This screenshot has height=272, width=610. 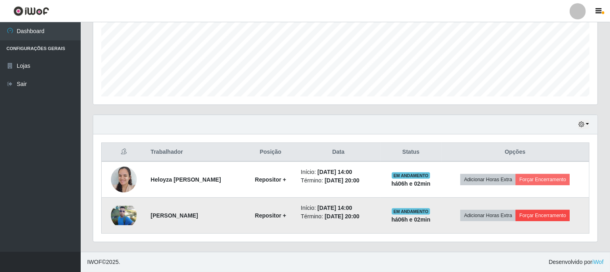 What do you see at coordinates (339, 152) in the screenshot?
I see `th: Data` at bounding box center [339, 152].